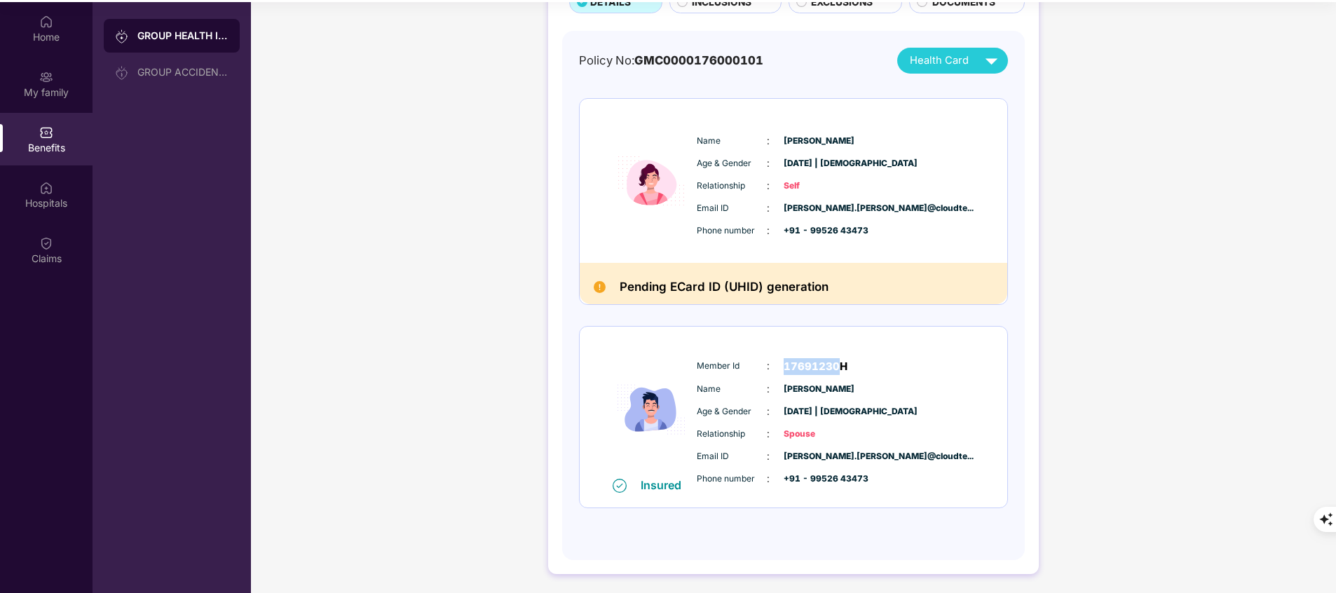 This screenshot has height=593, width=1336. What do you see at coordinates (732, 366) in the screenshot?
I see `span: Member Id` at bounding box center [732, 366].